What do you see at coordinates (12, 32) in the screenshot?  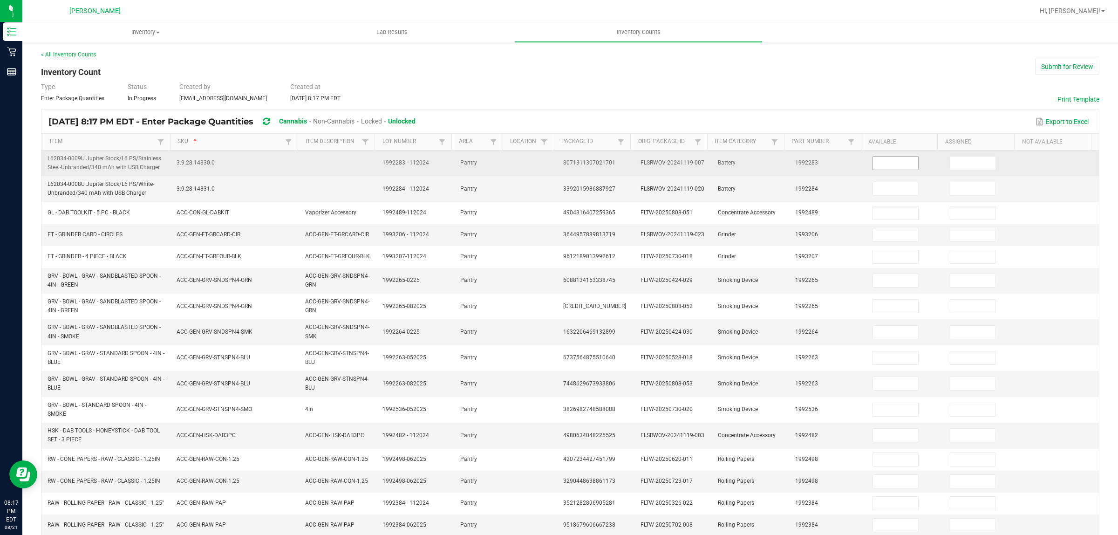 I see `inline-svg: Inventory` at bounding box center [12, 32].